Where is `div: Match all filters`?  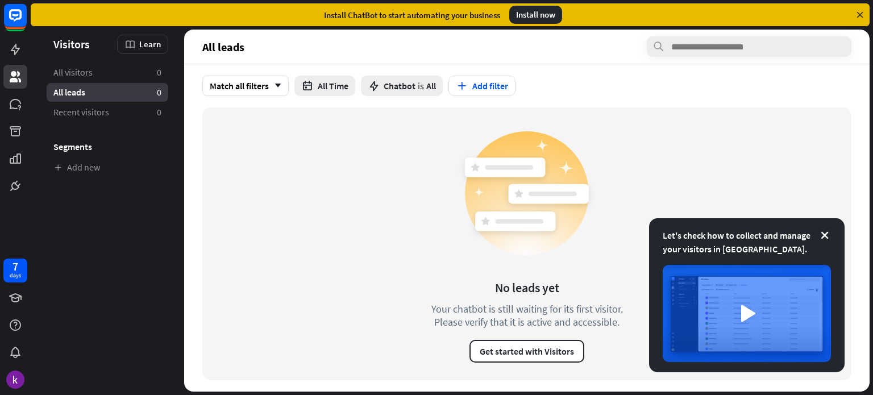 div: Match all filters is located at coordinates (245, 86).